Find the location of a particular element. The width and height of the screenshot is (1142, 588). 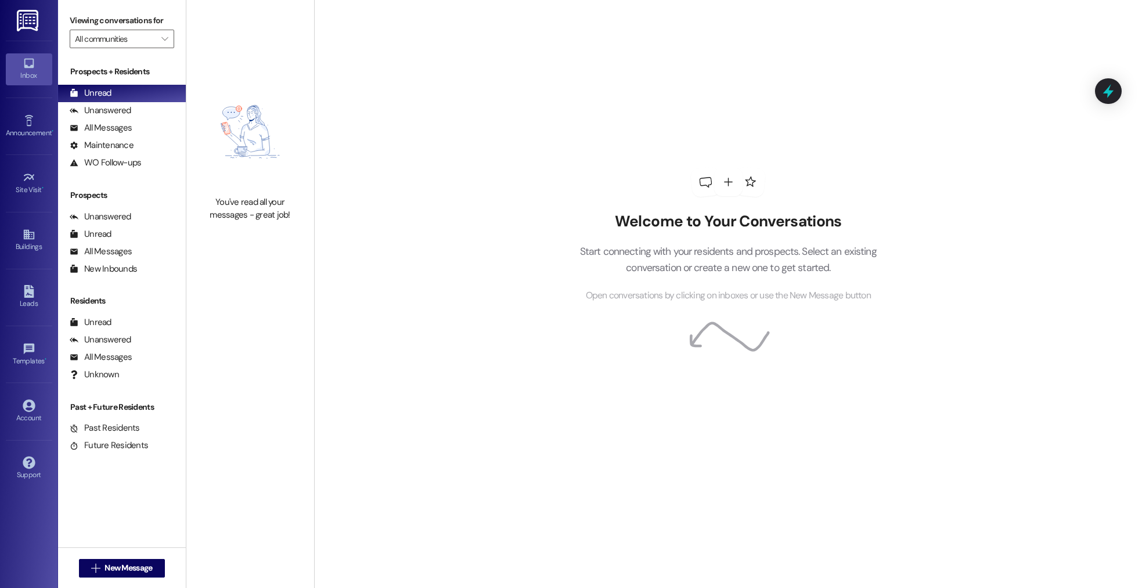

a: Support is located at coordinates (29, 469).